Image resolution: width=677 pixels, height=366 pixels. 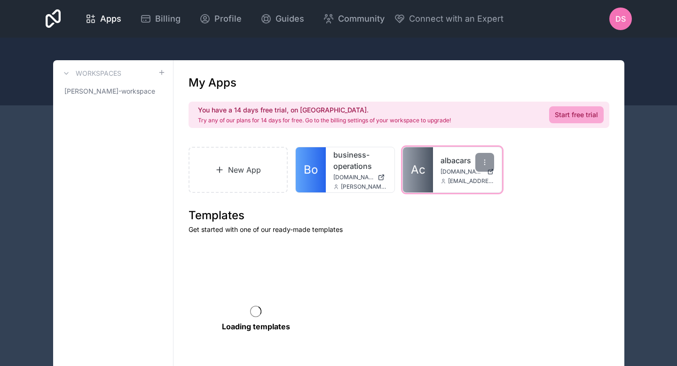 I want to click on a: New App, so click(x=238, y=170).